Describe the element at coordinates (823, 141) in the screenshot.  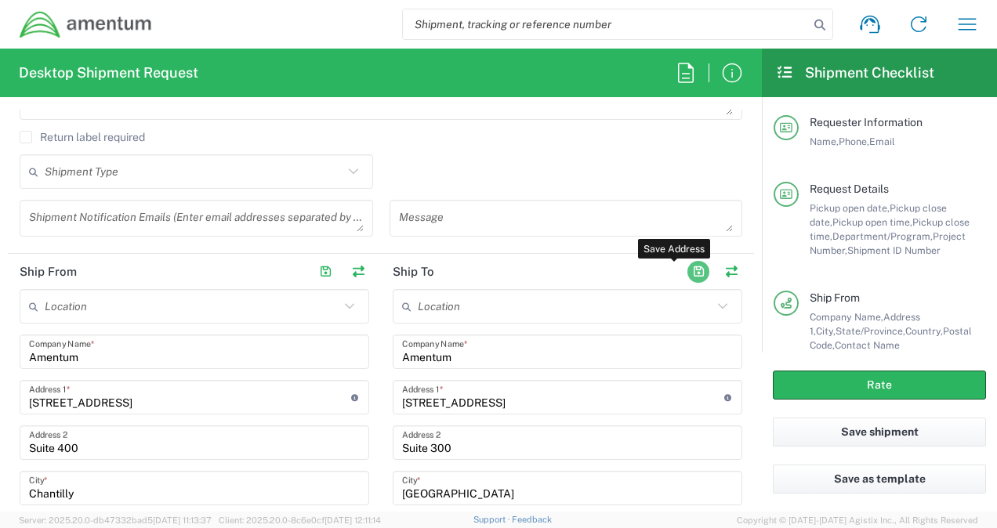
I see `span: Name,` at that location.